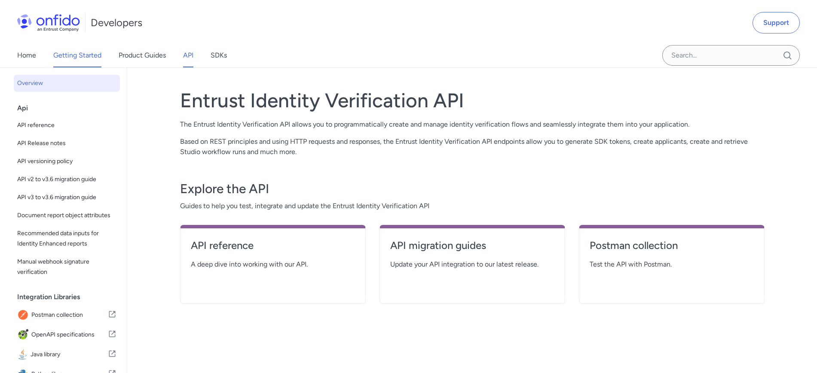 The image size is (817, 373). Describe the element at coordinates (67, 144) in the screenshot. I see `span: API Release notes` at that location.